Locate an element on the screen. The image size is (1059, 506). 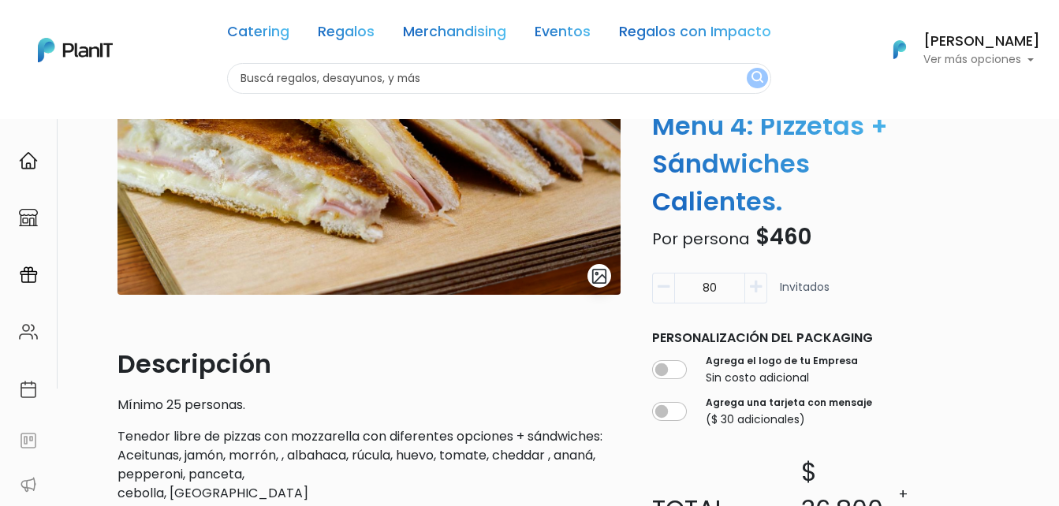
img: home-e721727adea9d79c4d83392d1f703f7f8bce08238fde08b1acbfd93340b81755.svg is located at coordinates (28, 161).